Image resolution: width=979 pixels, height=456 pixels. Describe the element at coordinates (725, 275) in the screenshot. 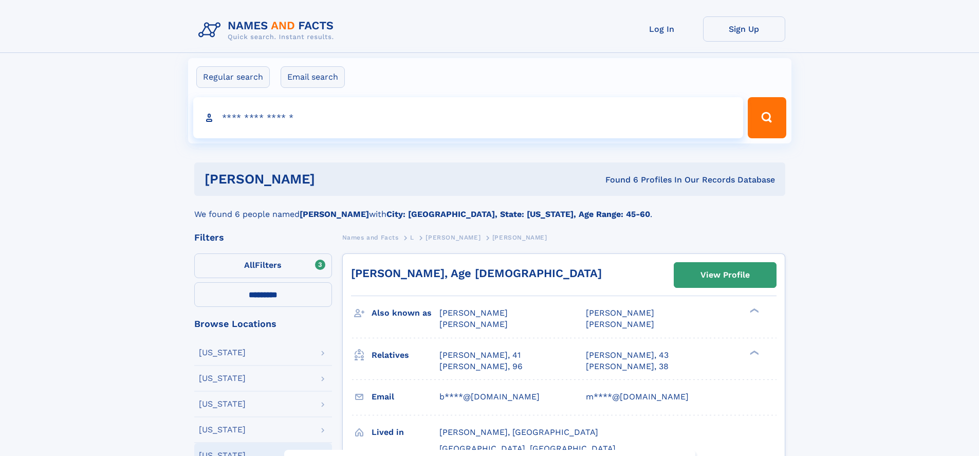

I see `a: View Profile` at that location.